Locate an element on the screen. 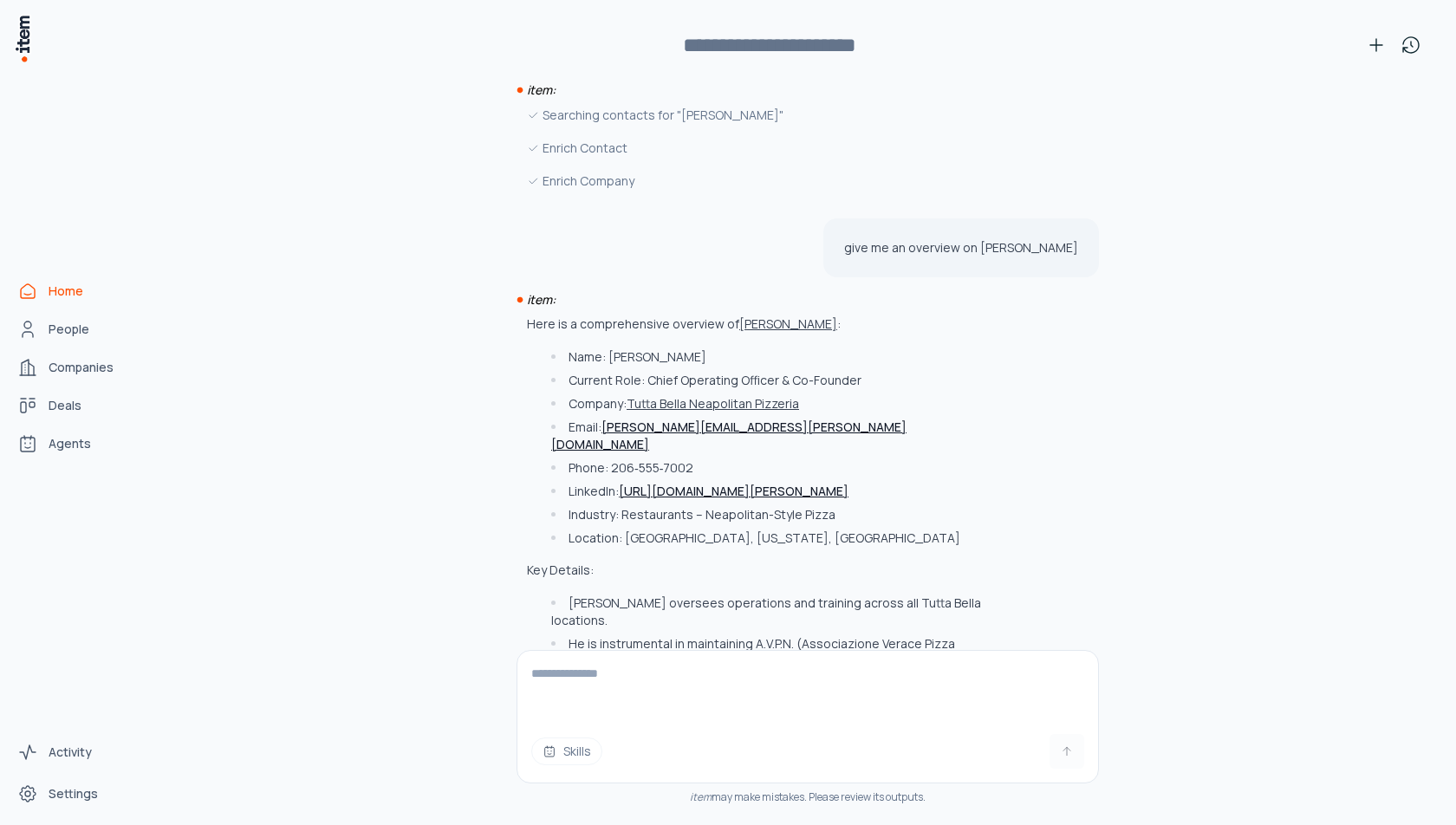  a: Activity is located at coordinates (77, 752).